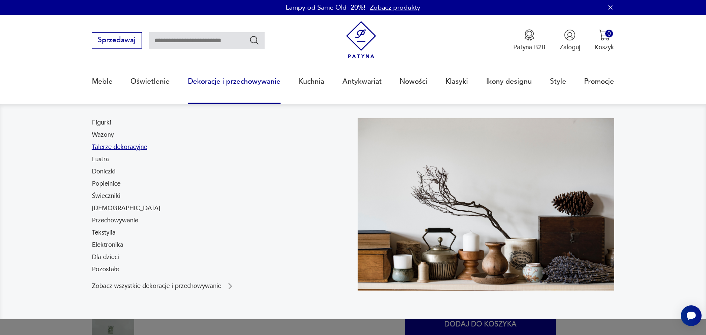  What do you see at coordinates (100, 159) in the screenshot?
I see `a: Lustra` at bounding box center [100, 159].